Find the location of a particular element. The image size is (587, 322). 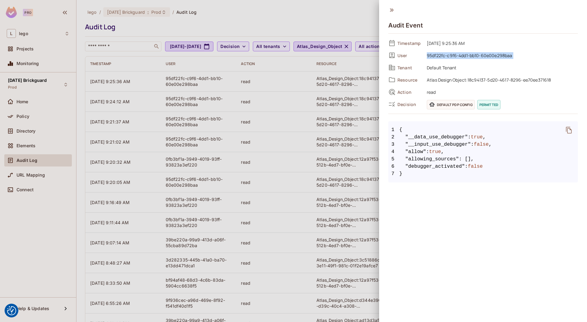

span: 95df22fc-c9f6-4dd1-bb10-60e00e298baa is located at coordinates (500, 55).